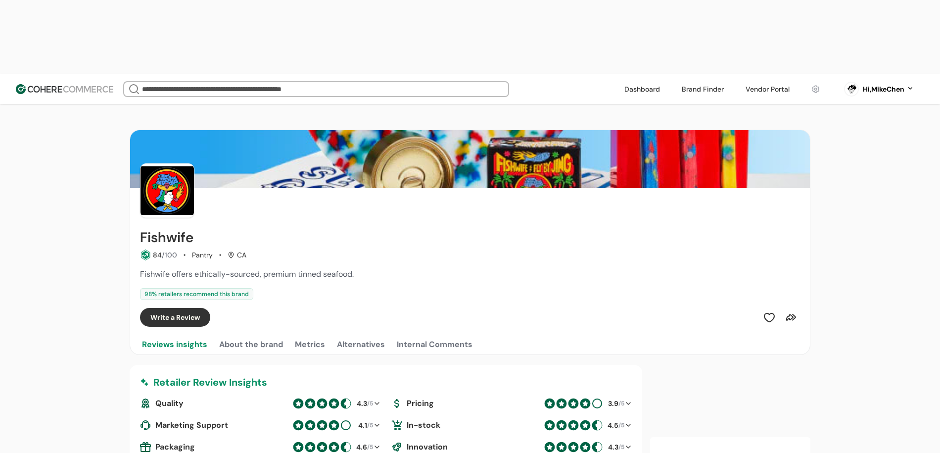 This screenshot has height=453, width=940. What do you see at coordinates (466, 425) in the screenshot?
I see `div: In-stock` at bounding box center [466, 425].